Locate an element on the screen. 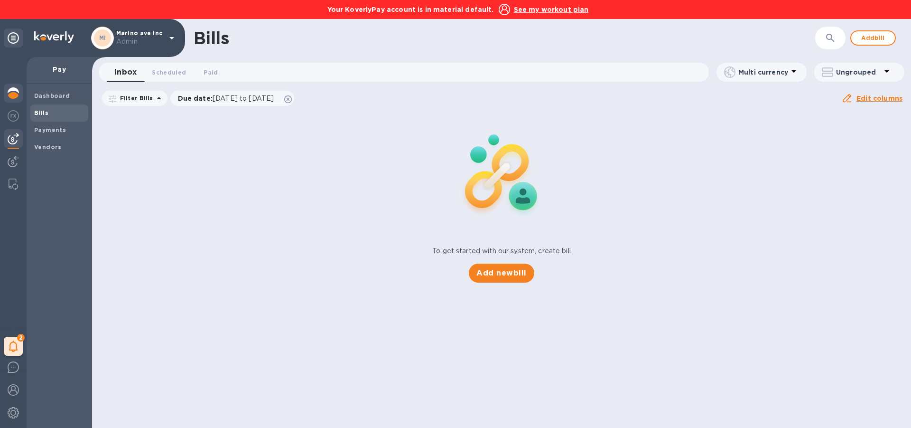 Image resolution: width=911 pixels, height=428 pixels. div: Unpin categories is located at coordinates (13, 38).